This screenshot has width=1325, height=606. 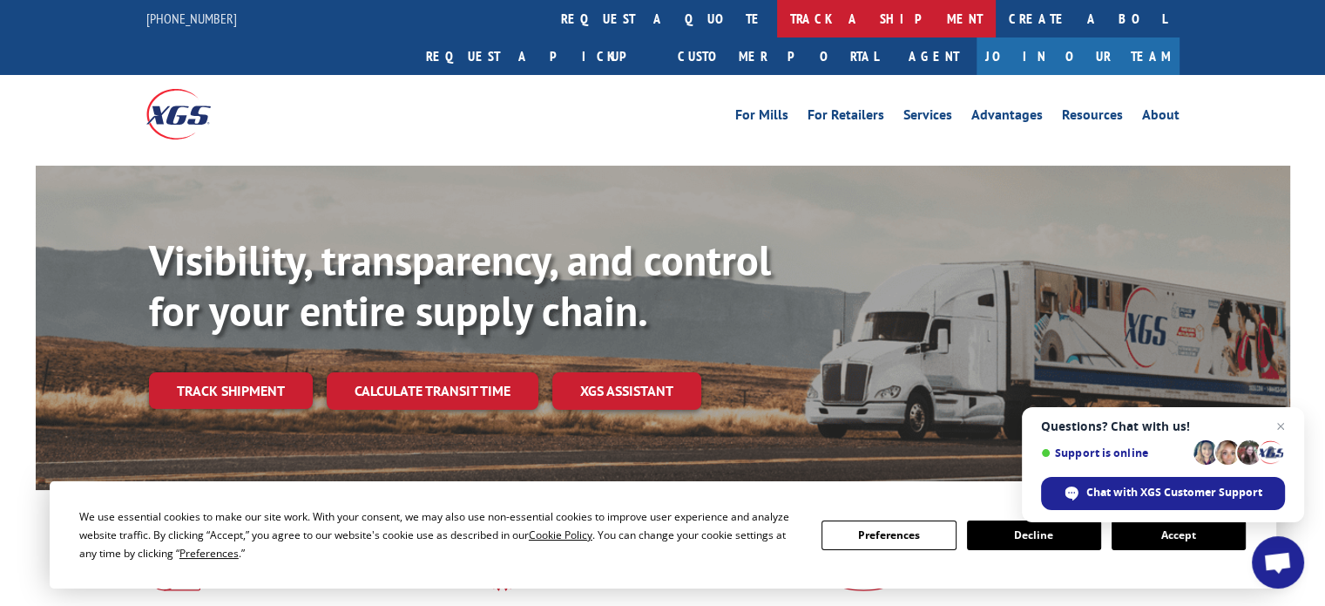 I want to click on button: Accept, so click(x=1179, y=535).